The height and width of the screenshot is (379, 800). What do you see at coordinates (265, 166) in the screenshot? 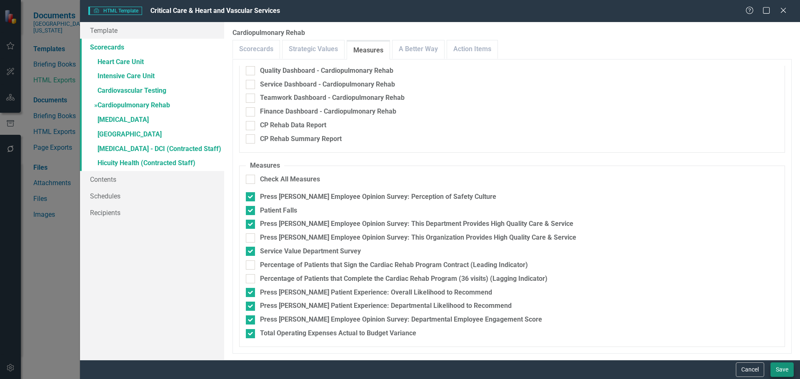
I see `legend: Measures` at bounding box center [265, 166].